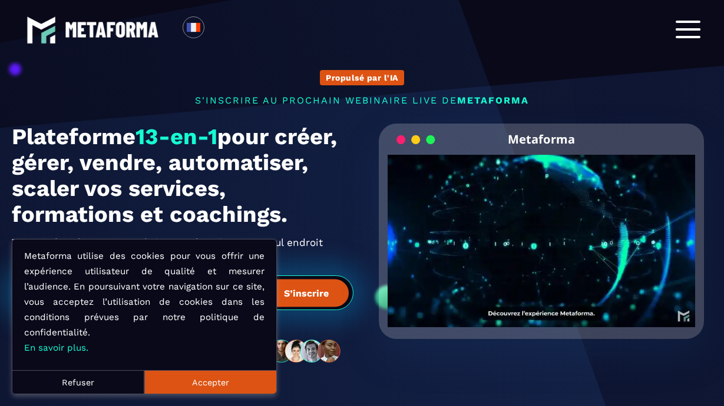 The height and width of the screenshot is (406, 724). What do you see at coordinates (210, 382) in the screenshot?
I see `button: Accepter` at bounding box center [210, 382].